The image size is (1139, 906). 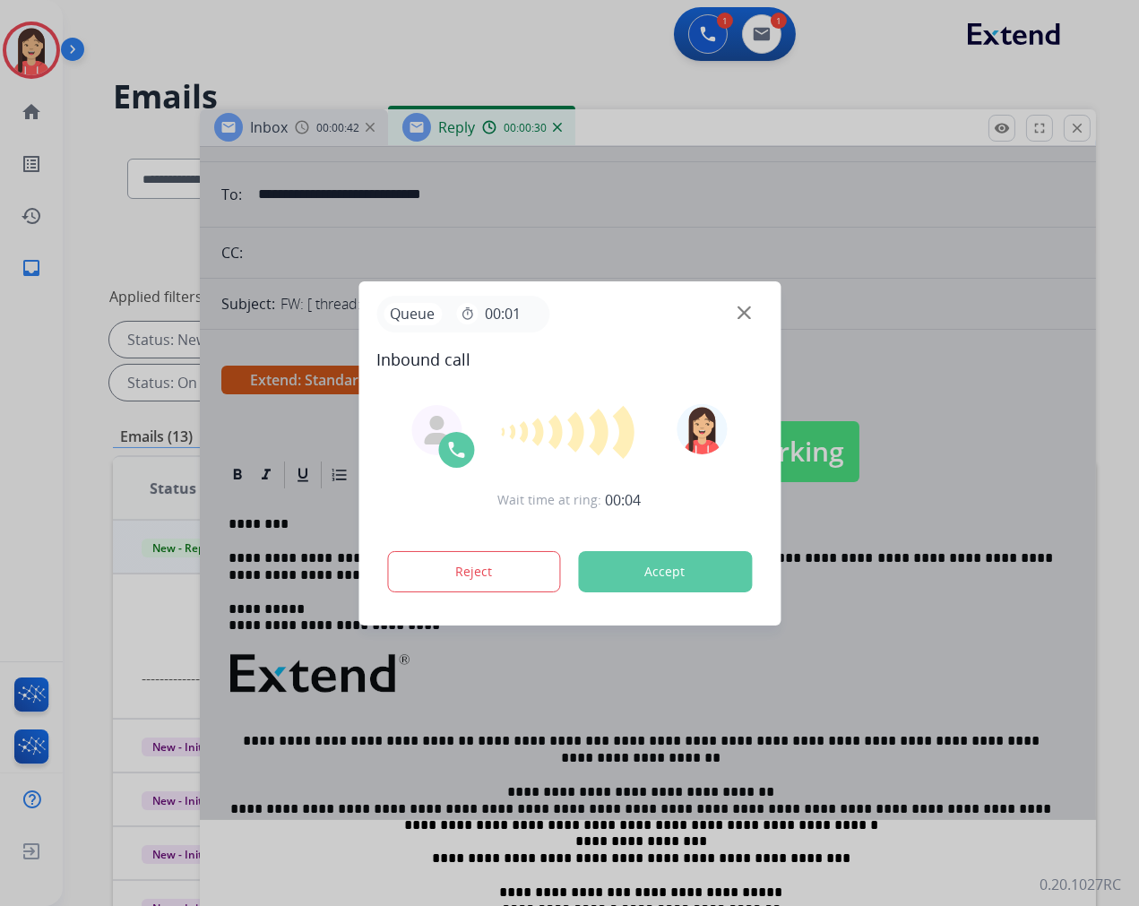 I want to click on p: 0.20.1027RC, so click(x=1080, y=885).